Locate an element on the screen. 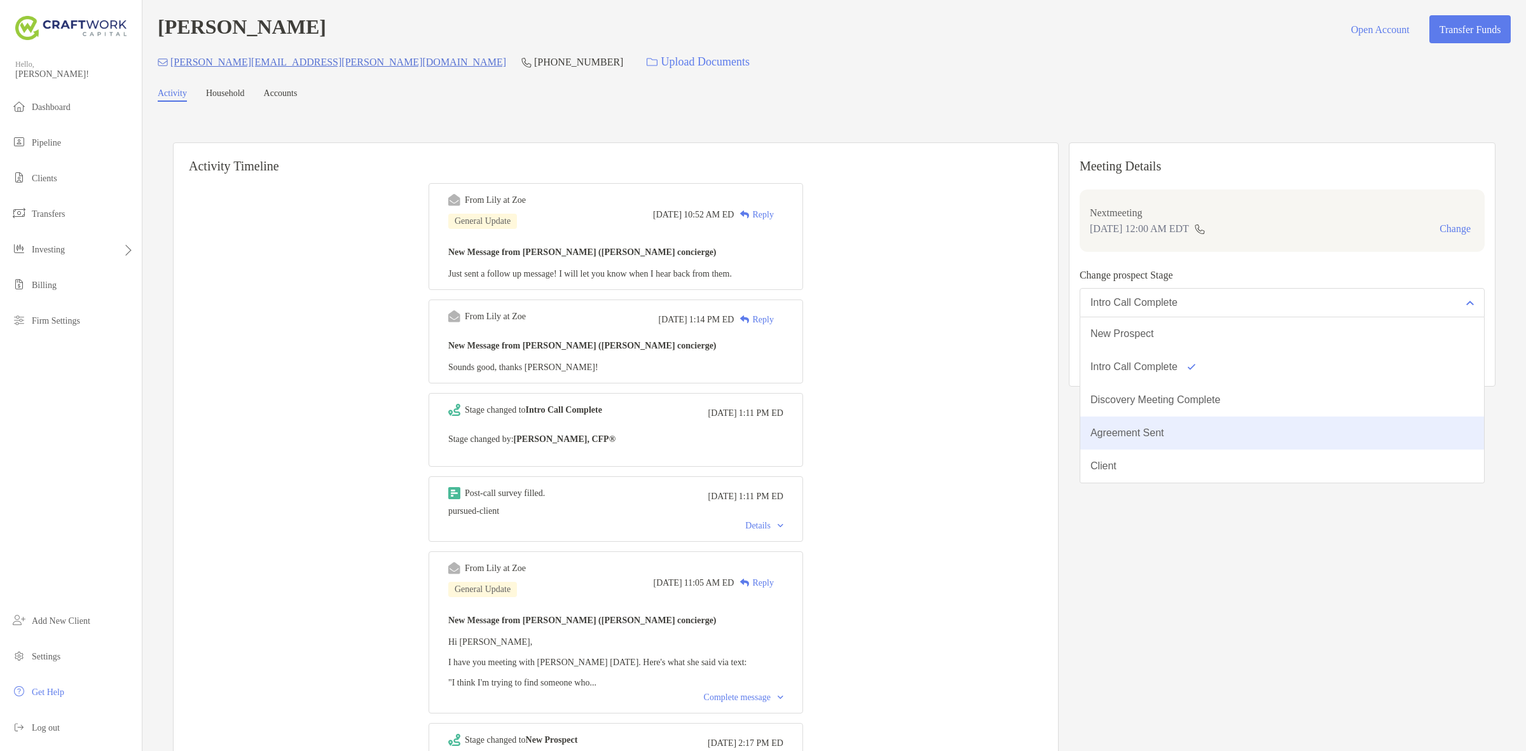 This screenshot has width=1526, height=751. p: Stage changed by: is located at coordinates (615, 439).